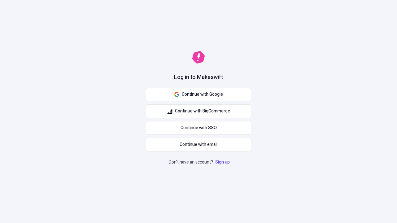  I want to click on h1: Log in to Makeswift, so click(198, 77).